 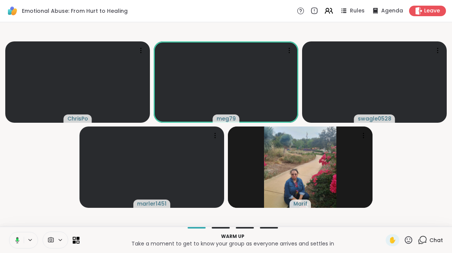 I want to click on span: meg79, so click(x=226, y=119).